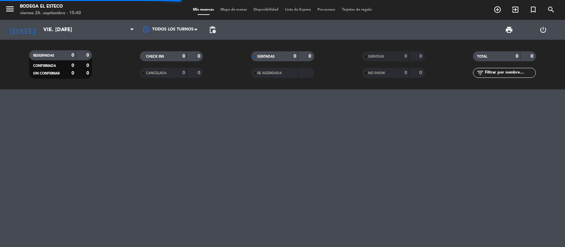 This screenshot has width=565, height=247. I want to click on span: Mapa de mesas, so click(234, 10).